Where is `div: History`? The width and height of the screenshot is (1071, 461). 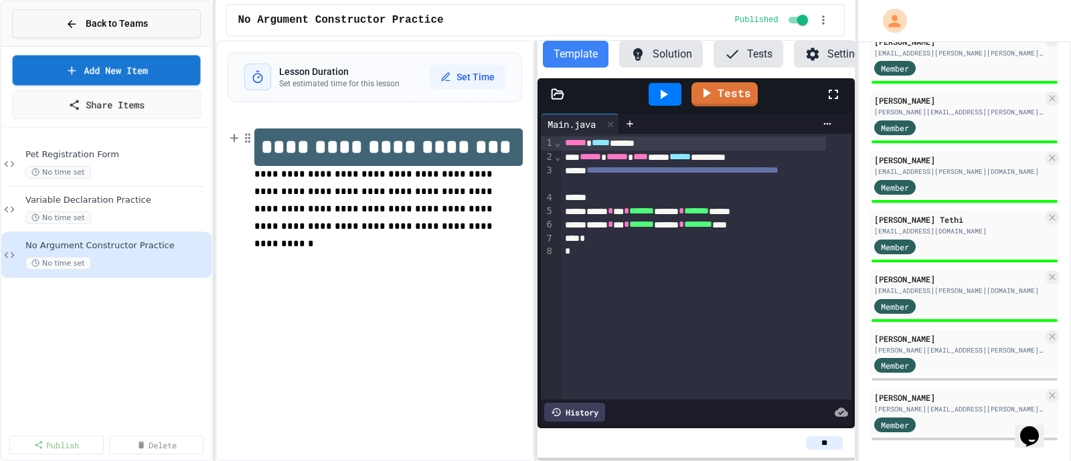
div: History is located at coordinates (574, 412).